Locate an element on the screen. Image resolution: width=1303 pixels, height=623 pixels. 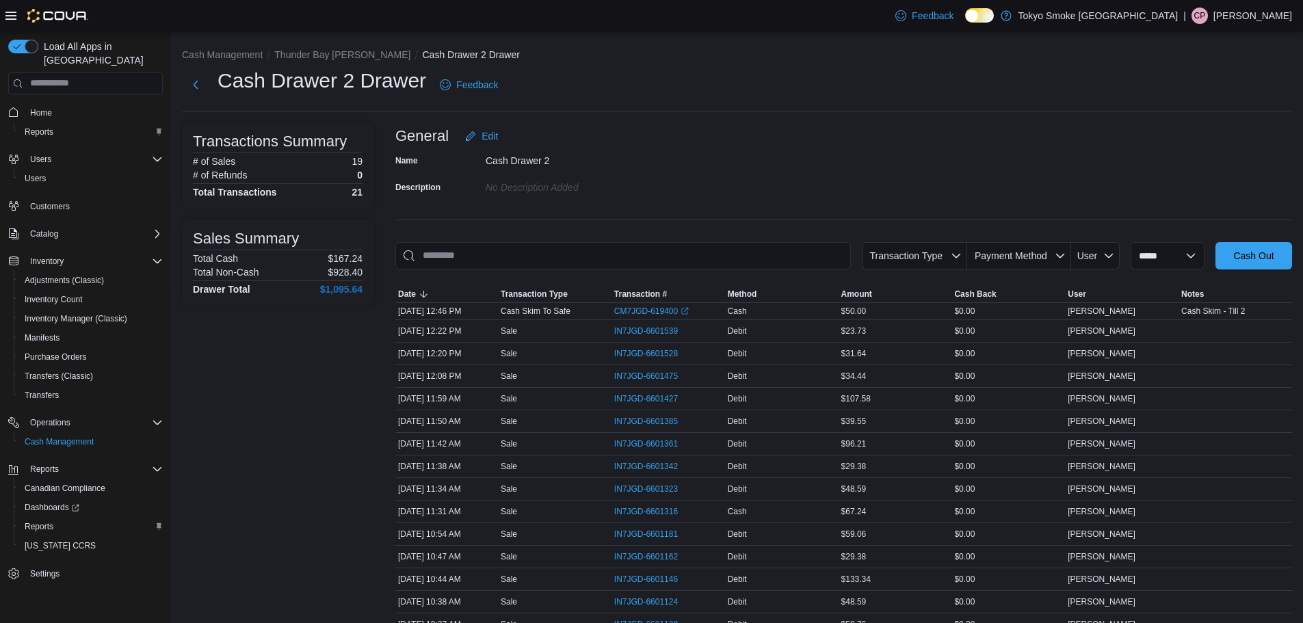
span: Users is located at coordinates (91, 178).